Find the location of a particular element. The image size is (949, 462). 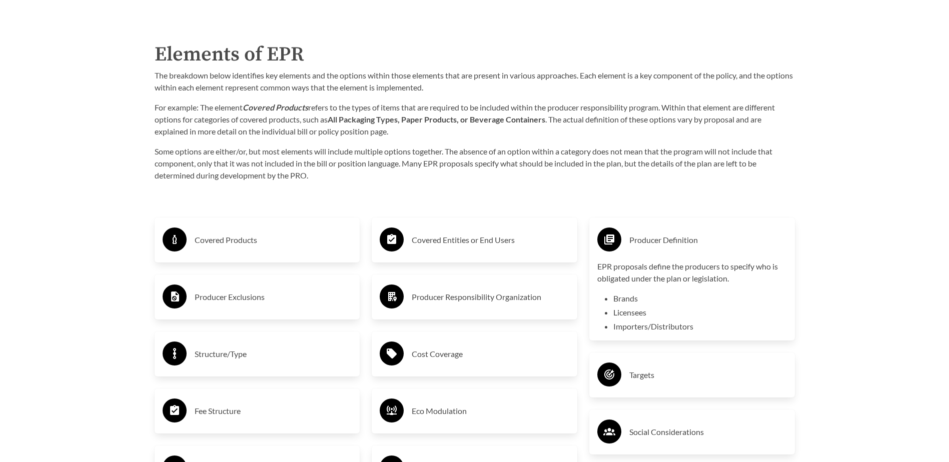

p: Some options are either/or, but most elements will include multiple options together. The absence... is located at coordinates (475, 164).